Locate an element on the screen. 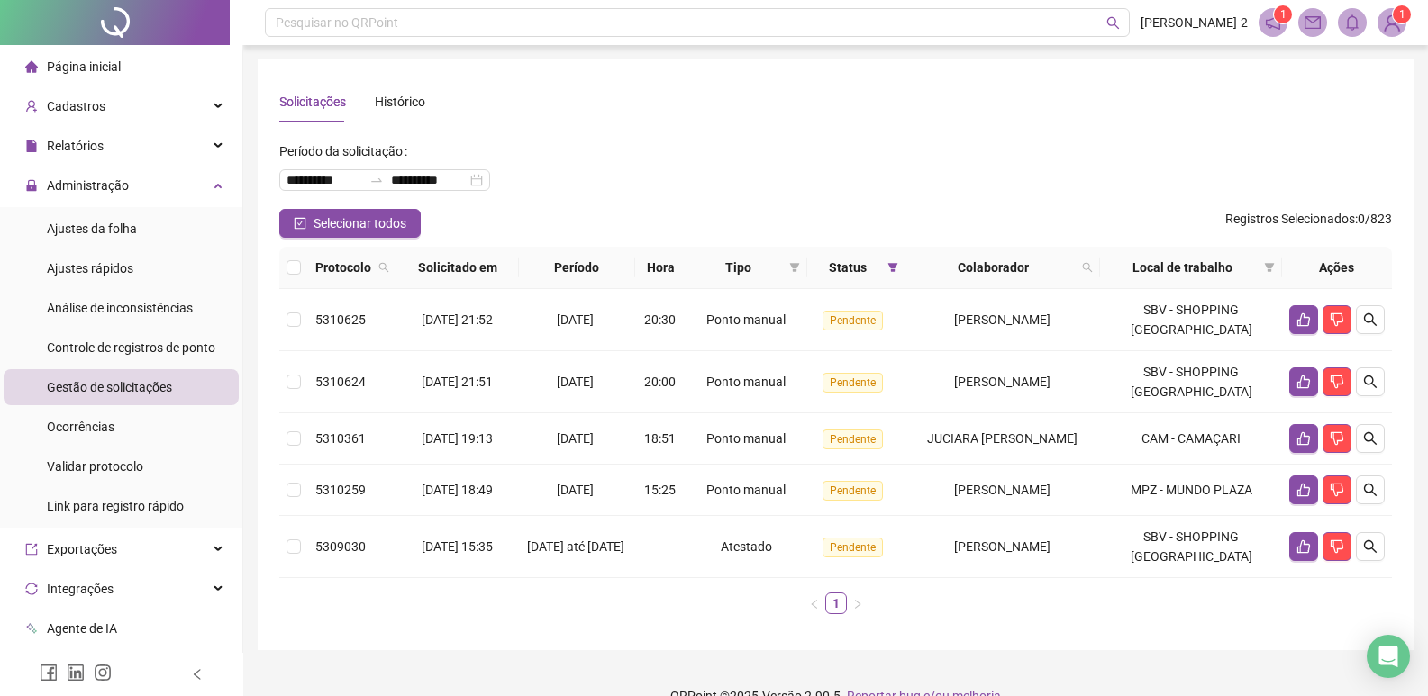 The width and height of the screenshot is (1428, 696). span: Ajustes rápidos is located at coordinates (90, 268).